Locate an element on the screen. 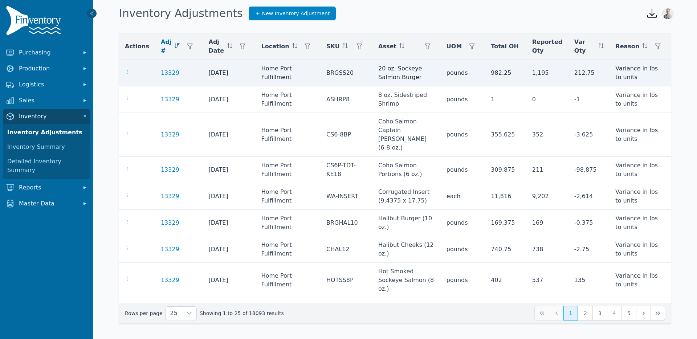 The width and height of the screenshot is (697, 339). td: - 2,614 is located at coordinates (589, 196).